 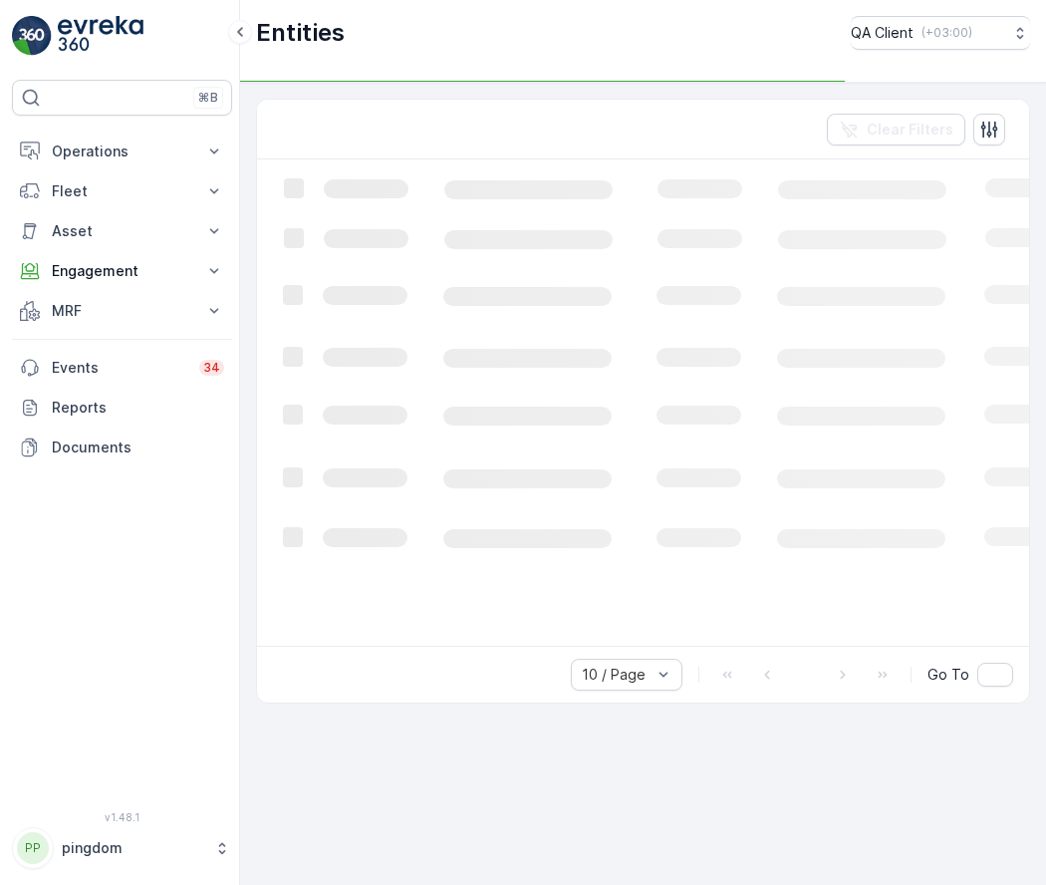 What do you see at coordinates (910, 130) in the screenshot?
I see `p: Clear Filters` at bounding box center [910, 130].